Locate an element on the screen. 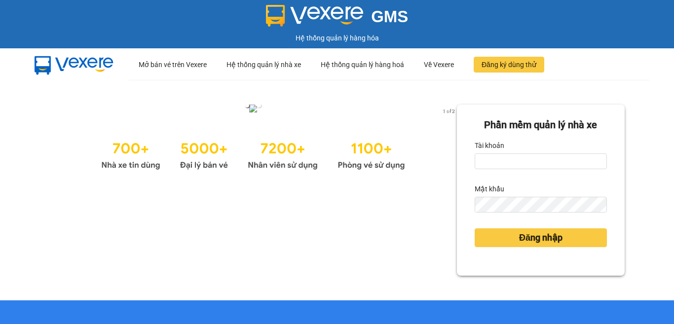  a: GMS is located at coordinates (337, 19).